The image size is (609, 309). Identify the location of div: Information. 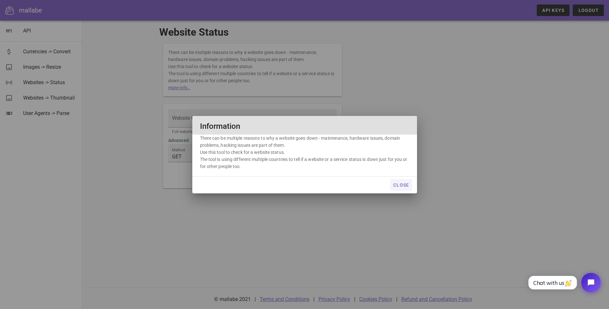
(305, 125).